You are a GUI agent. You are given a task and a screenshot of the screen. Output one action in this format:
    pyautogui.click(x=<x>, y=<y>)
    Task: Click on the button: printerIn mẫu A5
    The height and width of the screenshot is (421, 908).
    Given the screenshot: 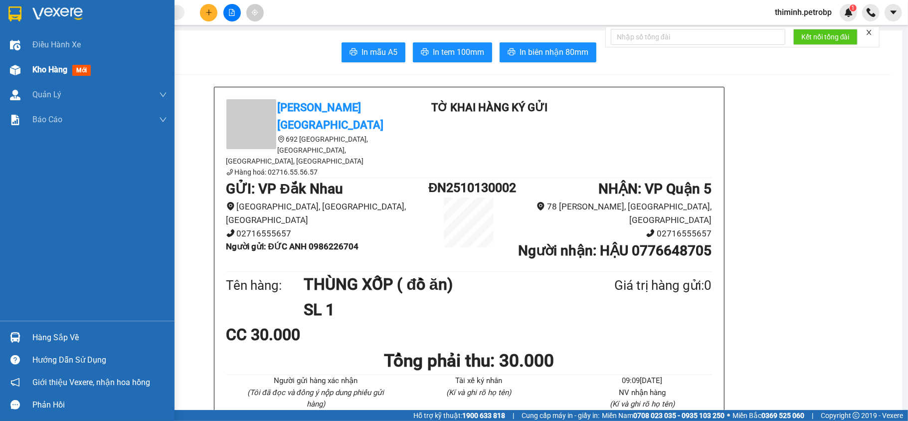 What is the action you would take?
    pyautogui.click(x=373, y=52)
    